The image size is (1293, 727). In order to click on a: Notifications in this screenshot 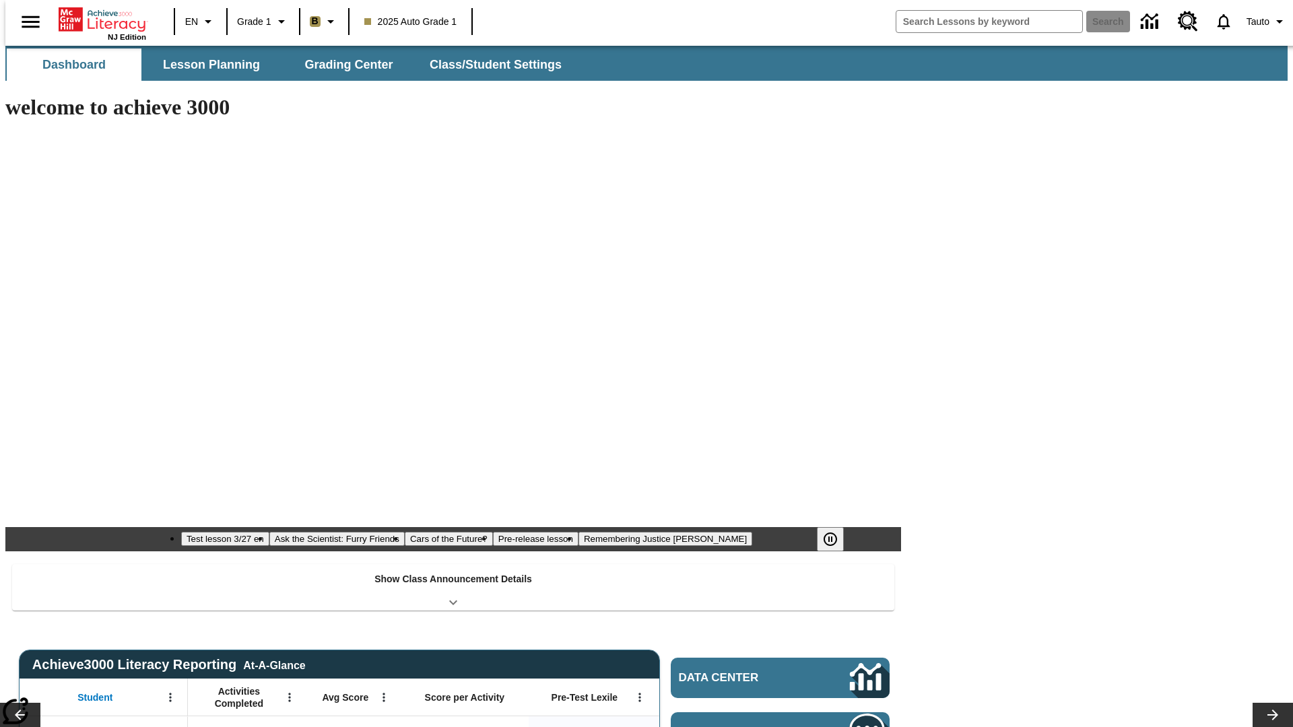, I will do `click(1223, 22)`.